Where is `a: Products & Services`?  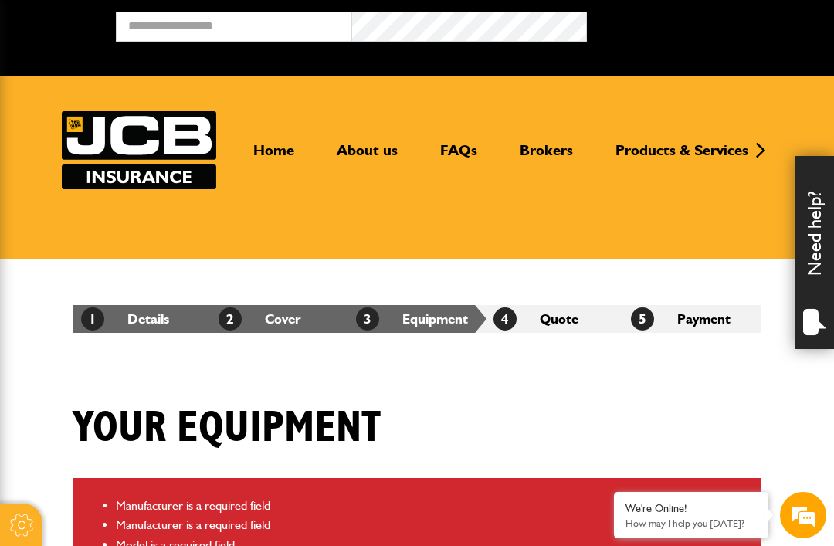 a: Products & Services is located at coordinates (682, 157).